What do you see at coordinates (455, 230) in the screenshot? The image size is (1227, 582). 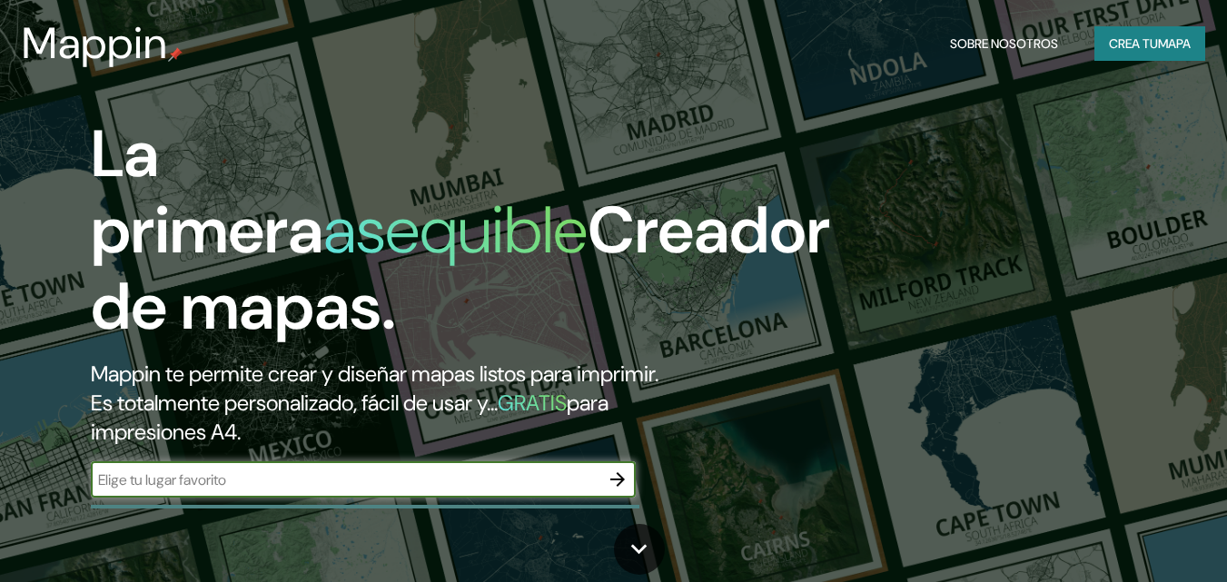 I see `font: asequible` at bounding box center [455, 230].